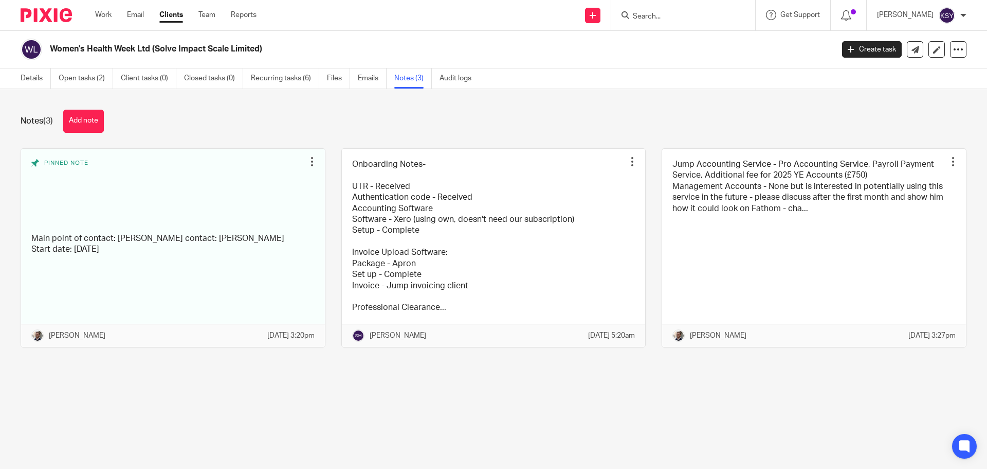  Describe the element at coordinates (135, 15) in the screenshot. I see `a: Email` at that location.